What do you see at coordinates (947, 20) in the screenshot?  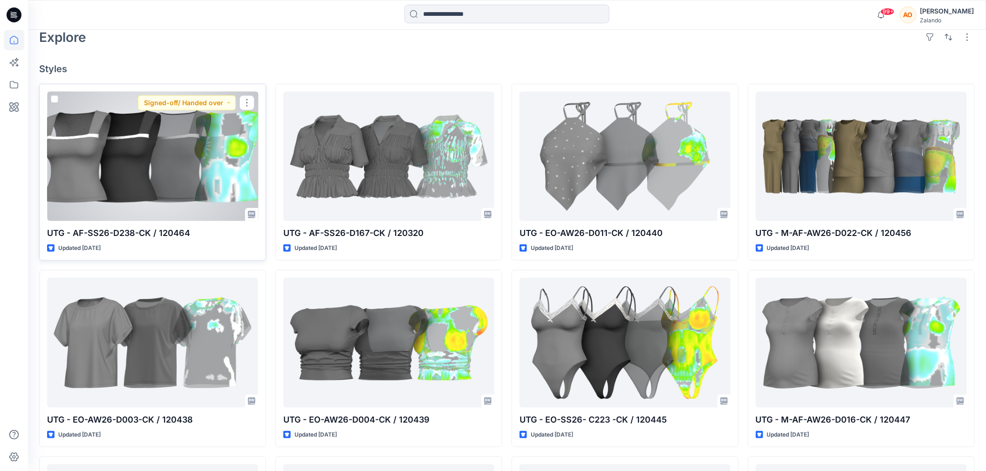 I see `div: Zalando` at bounding box center [947, 20].